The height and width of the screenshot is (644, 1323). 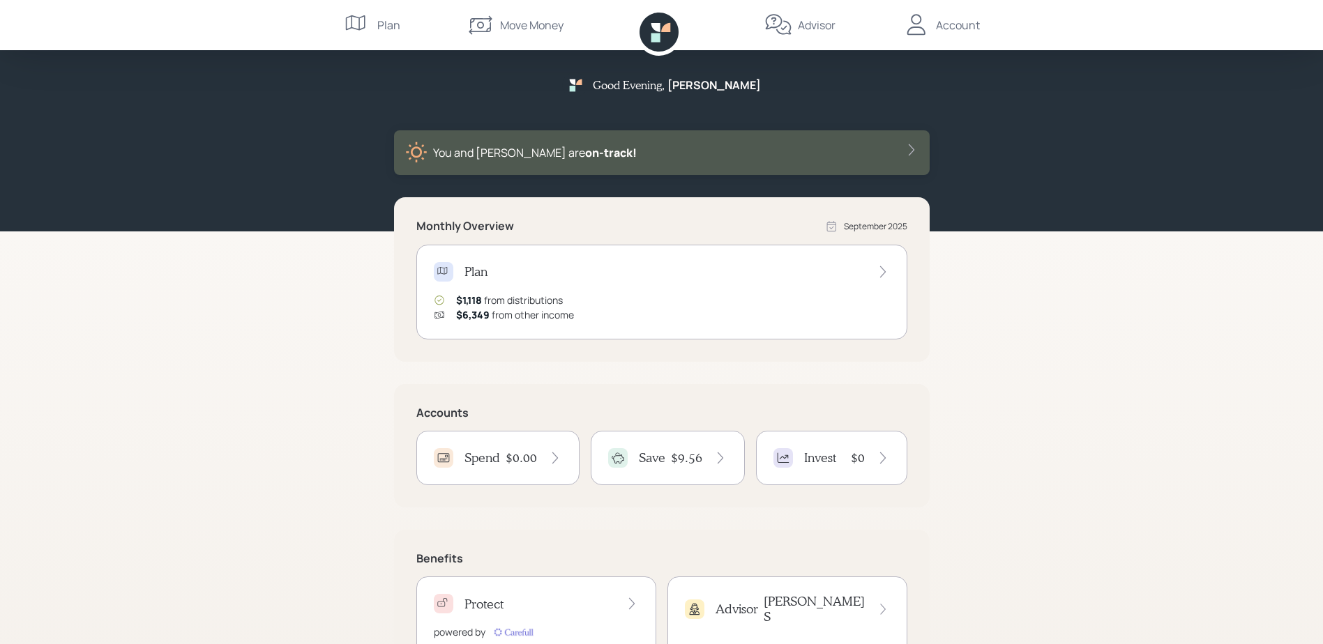 What do you see at coordinates (736, 609) in the screenshot?
I see `h4: Advisor` at bounding box center [736, 609].